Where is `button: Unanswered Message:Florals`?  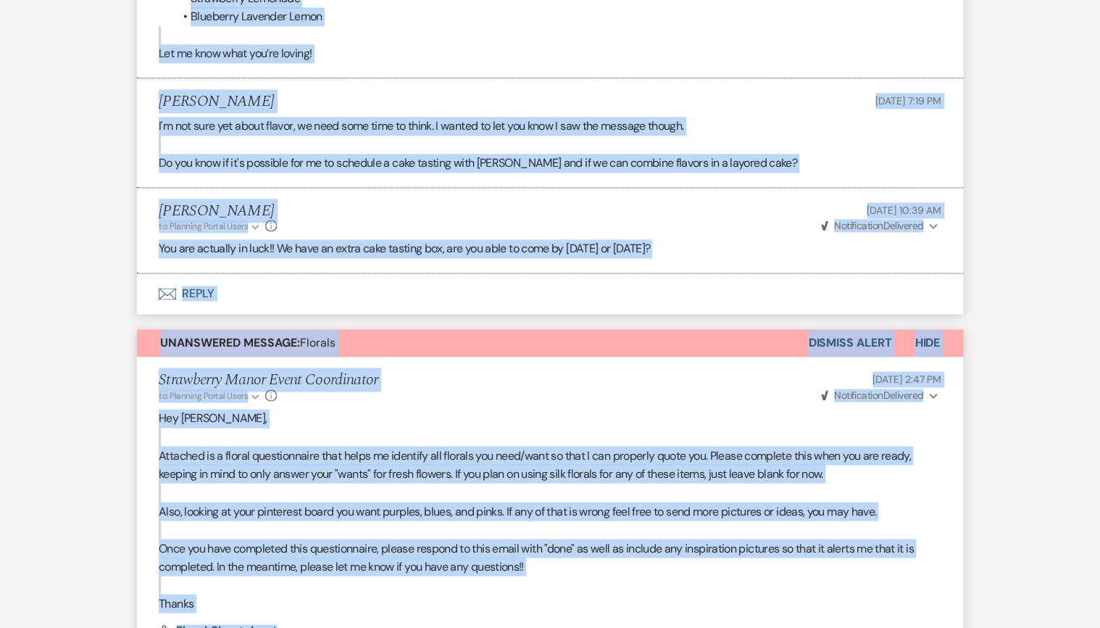 button: Unanswered Message:Florals is located at coordinates (473, 343).